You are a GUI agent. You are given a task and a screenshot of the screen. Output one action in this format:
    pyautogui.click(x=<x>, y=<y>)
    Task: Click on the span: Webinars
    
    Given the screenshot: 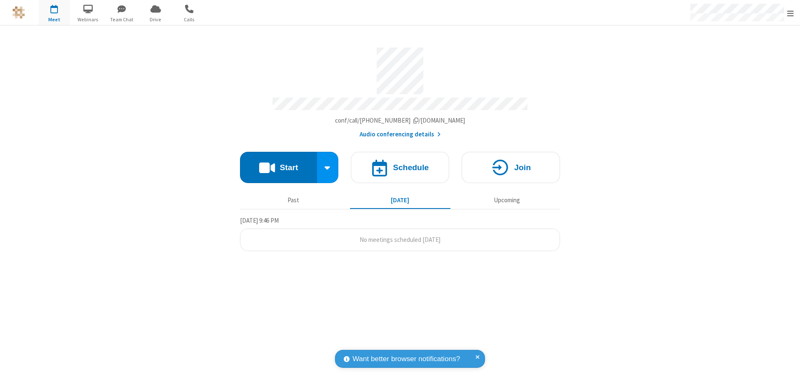 What is the action you would take?
    pyautogui.click(x=88, y=20)
    